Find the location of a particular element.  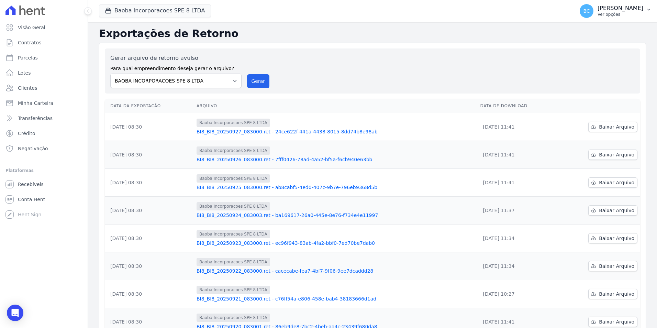

span: Lotes is located at coordinates (24, 73).